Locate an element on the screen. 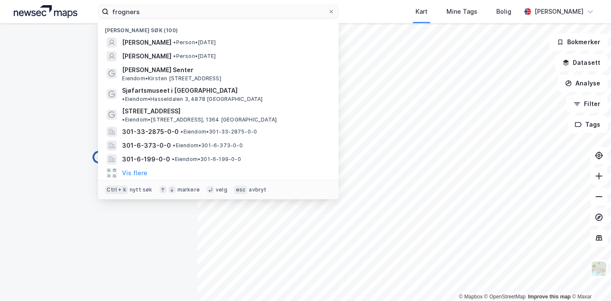  span: Eiendom • 301-6-199-0-0 is located at coordinates (206, 159).